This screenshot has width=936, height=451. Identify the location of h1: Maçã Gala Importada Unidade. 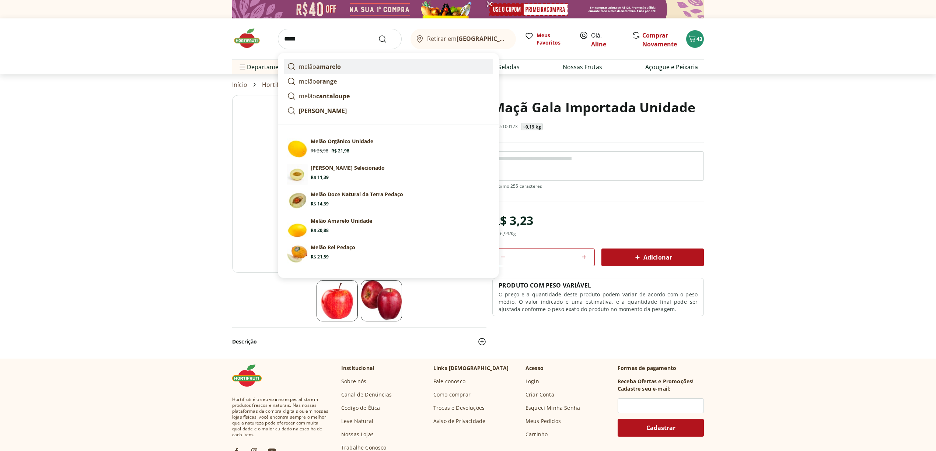
(594, 108).